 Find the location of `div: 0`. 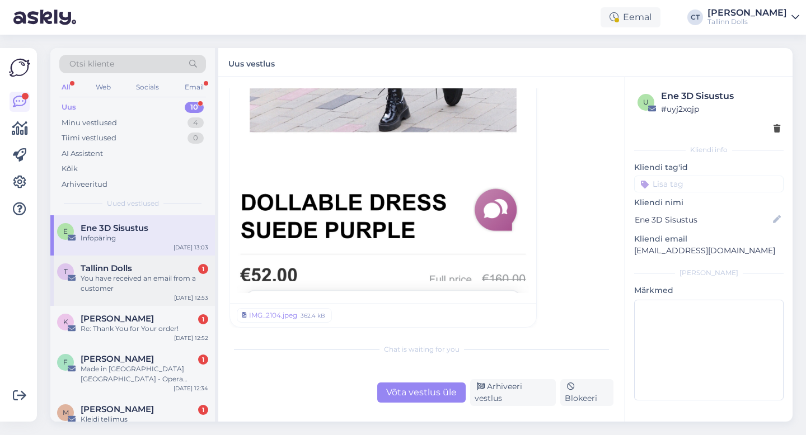

div: 0 is located at coordinates (195, 138).